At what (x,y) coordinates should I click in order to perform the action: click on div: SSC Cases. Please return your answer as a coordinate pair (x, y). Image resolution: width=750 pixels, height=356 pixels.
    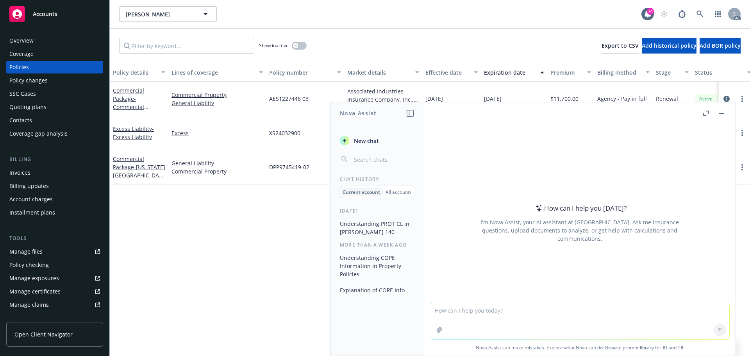
    Looking at the image, I should click on (23, 94).